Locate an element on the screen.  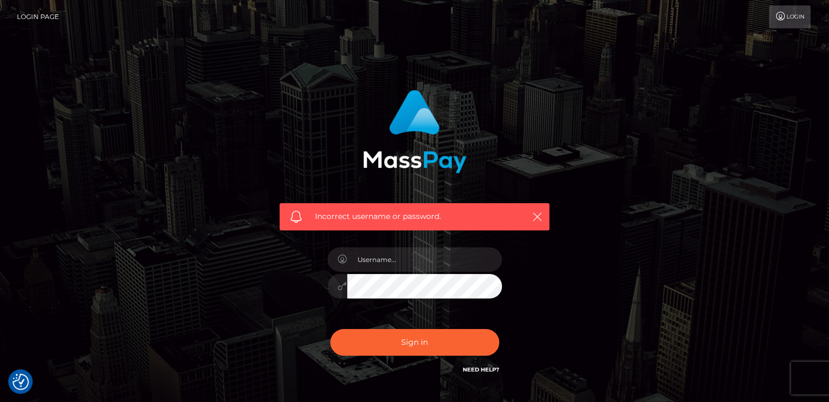
input: Username... is located at coordinates (425, 260).